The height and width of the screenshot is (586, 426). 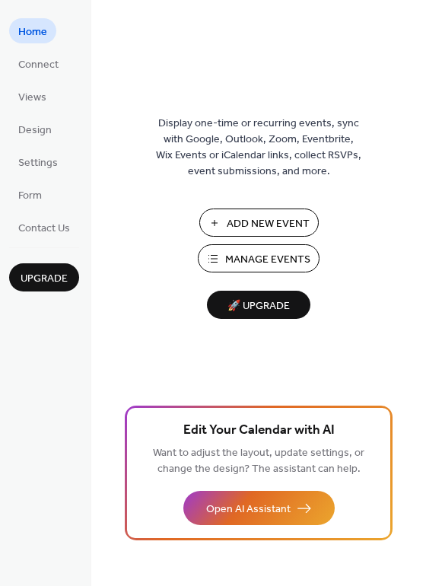 What do you see at coordinates (268, 259) in the screenshot?
I see `span: Manage Events` at bounding box center [268, 259].